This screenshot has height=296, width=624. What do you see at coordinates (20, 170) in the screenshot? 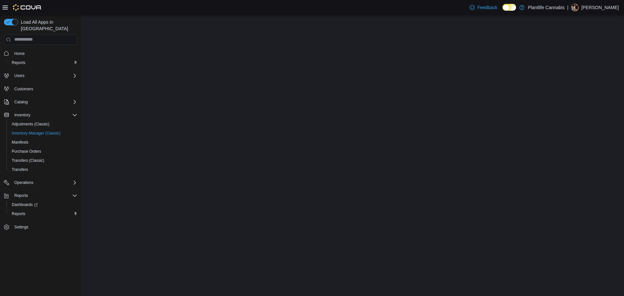
I see `a: Transfers` at bounding box center [20, 170].